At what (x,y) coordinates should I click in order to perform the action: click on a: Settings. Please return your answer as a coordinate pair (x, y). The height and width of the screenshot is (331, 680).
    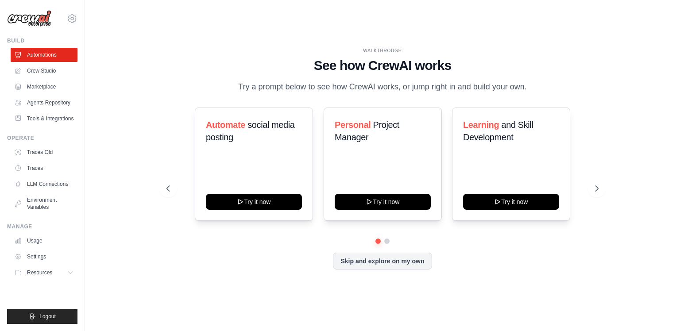
    Looking at the image, I should click on (44, 257).